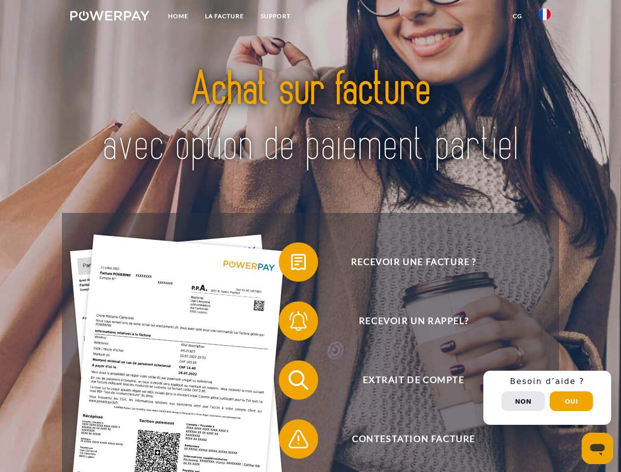 Image resolution: width=621 pixels, height=472 pixels. What do you see at coordinates (178, 16) in the screenshot?
I see `a: Home` at bounding box center [178, 16].